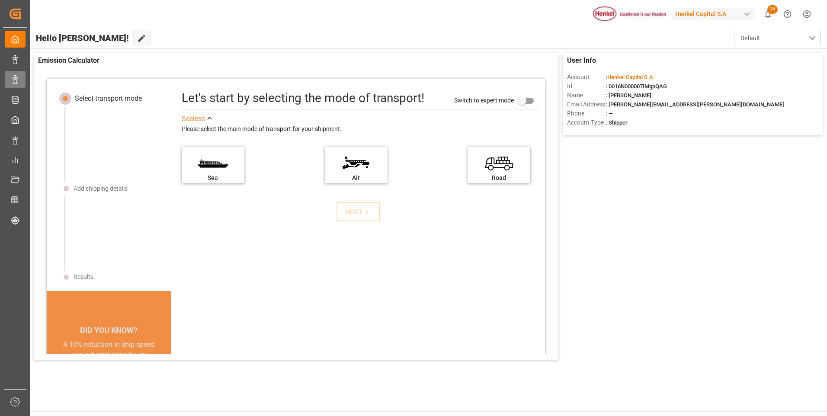  Describe the element at coordinates (768, 14) in the screenshot. I see `button: show 26 new notifications` at that location.